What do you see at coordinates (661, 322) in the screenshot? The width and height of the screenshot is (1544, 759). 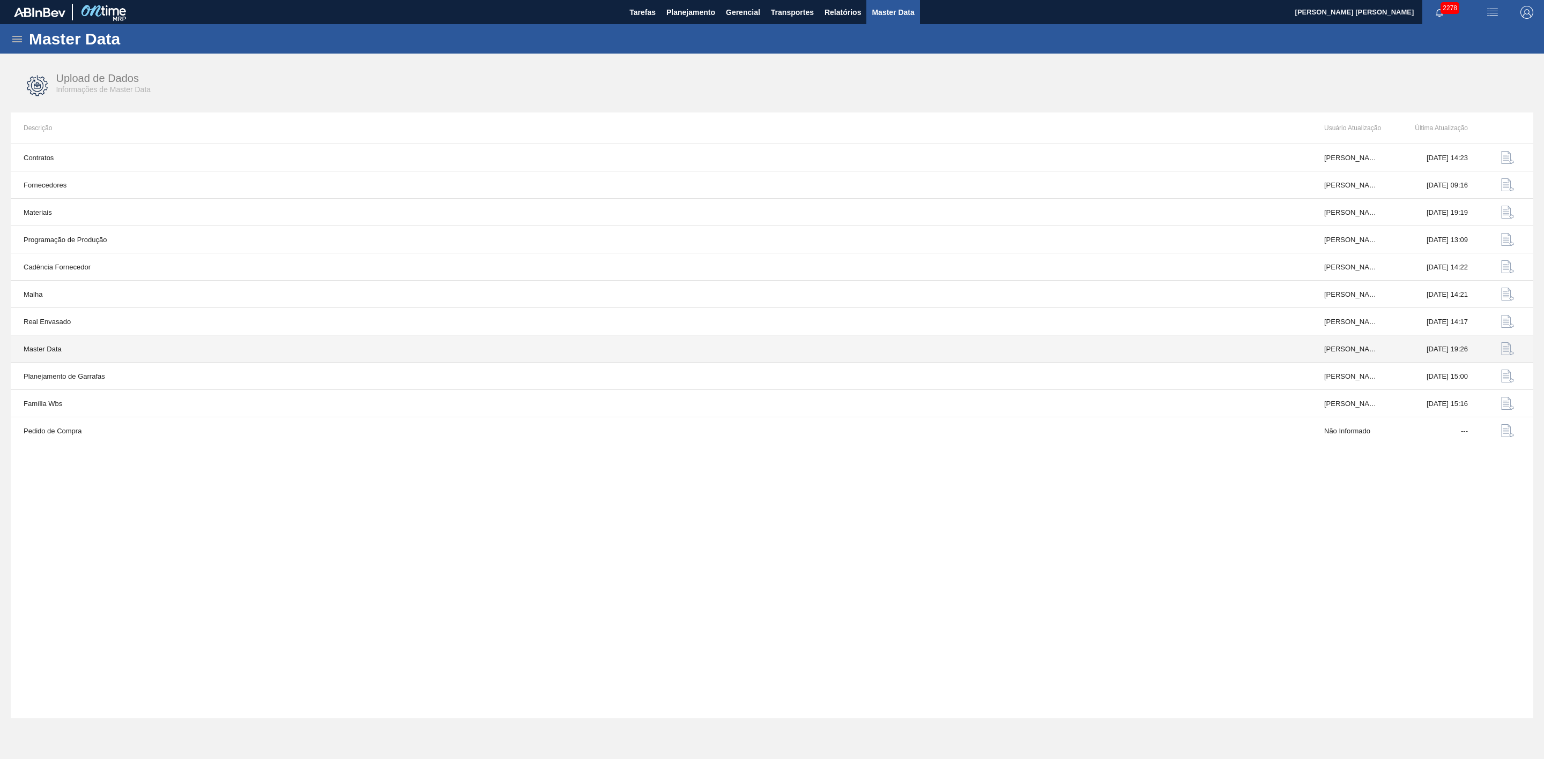 I see `td: Real Envasado` at bounding box center [661, 322].